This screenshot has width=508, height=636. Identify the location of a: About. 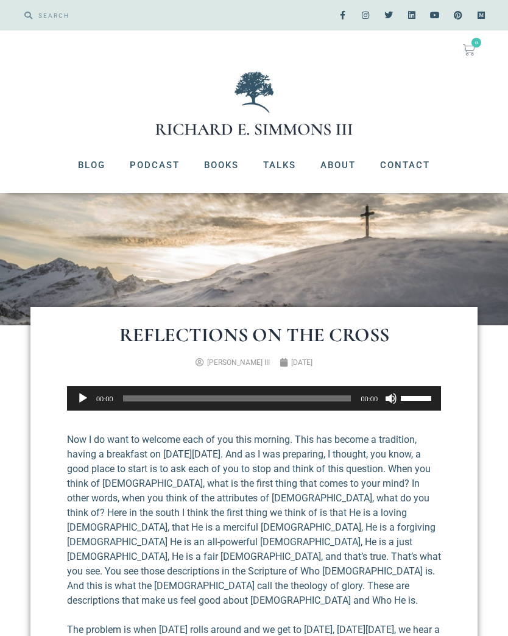
(338, 165).